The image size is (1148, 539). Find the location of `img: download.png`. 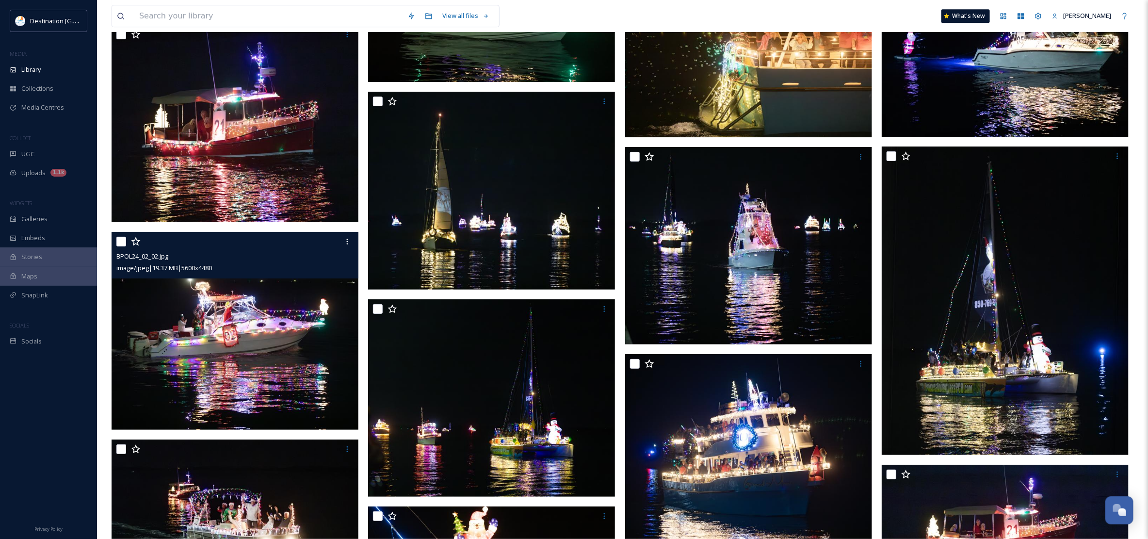

img: download.png is located at coordinates (20, 21).